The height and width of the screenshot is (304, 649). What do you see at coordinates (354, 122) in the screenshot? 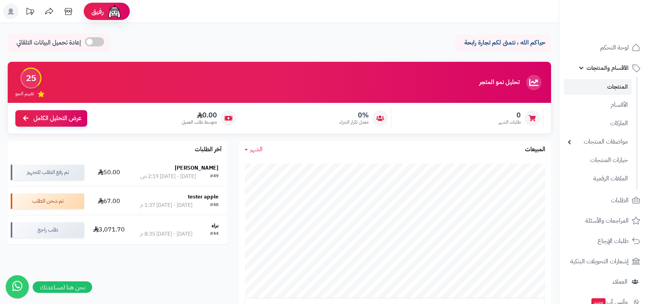
I see `span: معدل تكرار الشراء` at bounding box center [354, 122].